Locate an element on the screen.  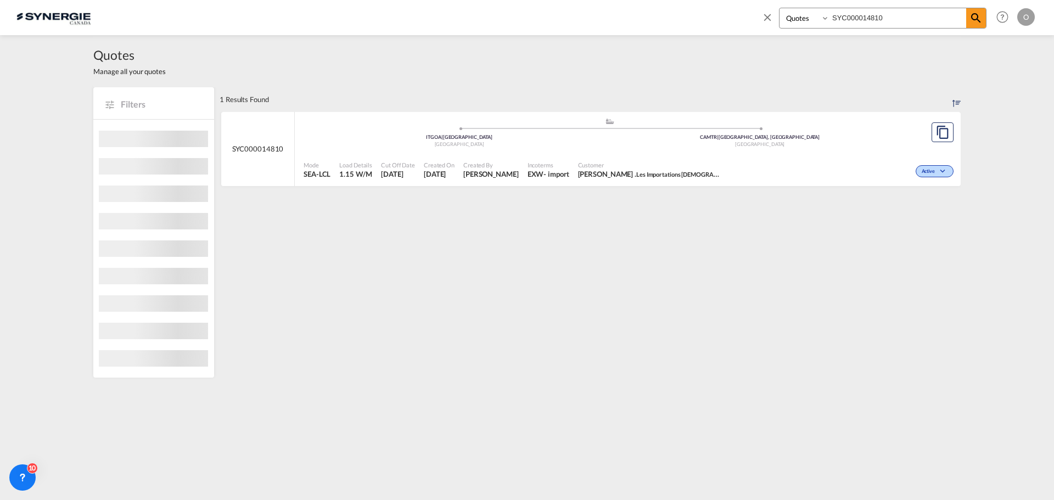
span: SYC000014810 is located at coordinates (258, 149).